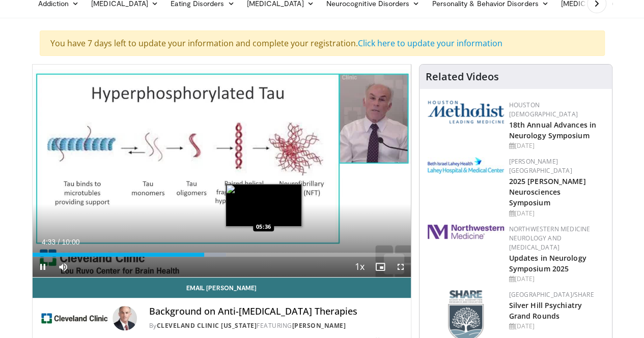 The height and width of the screenshot is (338, 644). What do you see at coordinates (276, 326) in the screenshot?
I see `div: By FEATURING` at bounding box center [276, 326].